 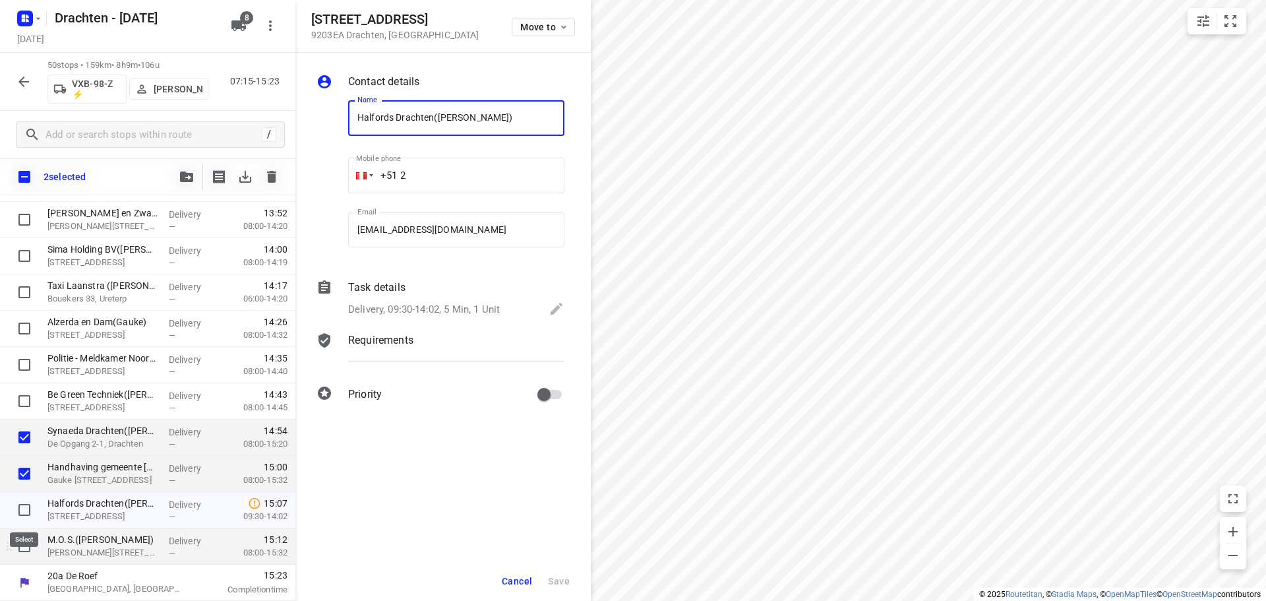 I want to click on li: © 2025 , © , © © contributors, so click(x=1120, y=594).